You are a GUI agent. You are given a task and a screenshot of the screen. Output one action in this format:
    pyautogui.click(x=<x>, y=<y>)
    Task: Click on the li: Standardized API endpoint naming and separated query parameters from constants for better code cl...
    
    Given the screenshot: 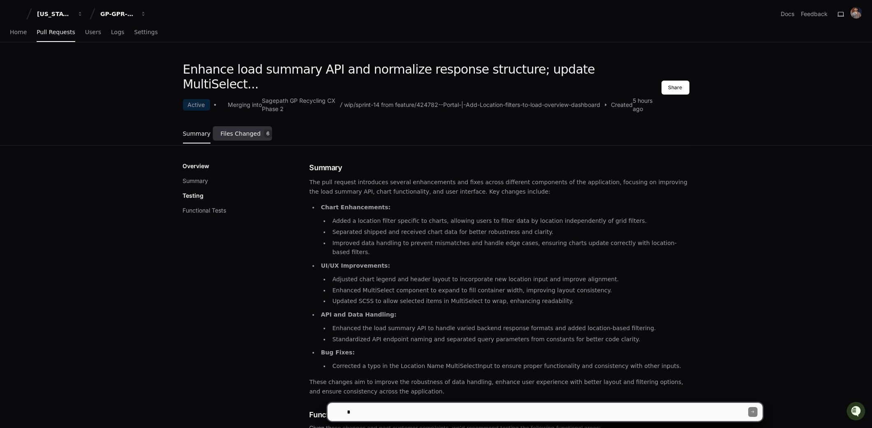 What is the action you would take?
    pyautogui.click(x=509, y=339)
    